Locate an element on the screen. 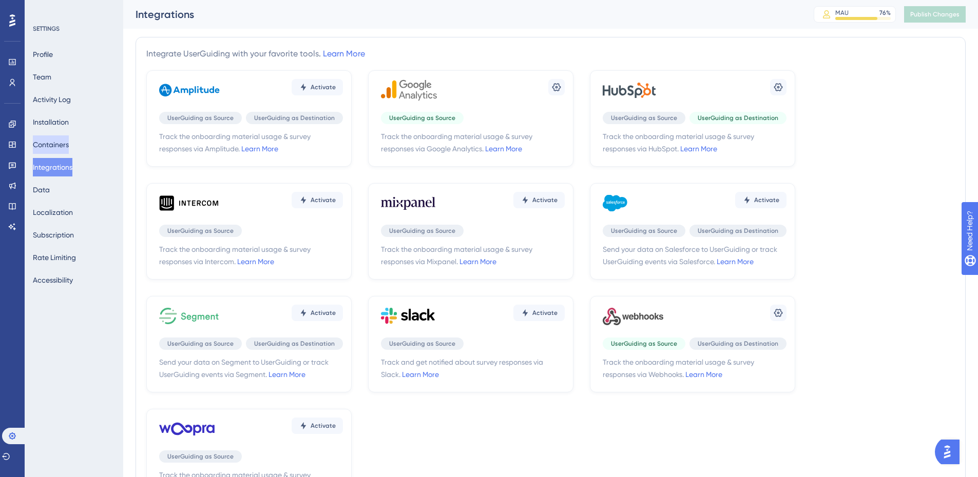  div: SETTINGS is located at coordinates (74, 29).